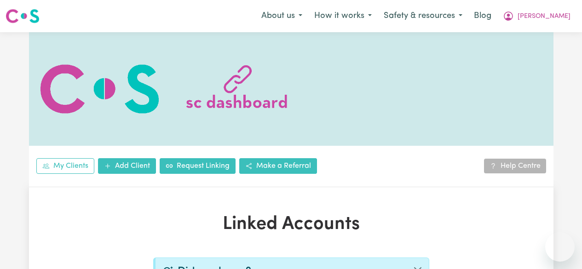  What do you see at coordinates (197, 166) in the screenshot?
I see `a: Request Linking` at bounding box center [197, 166].